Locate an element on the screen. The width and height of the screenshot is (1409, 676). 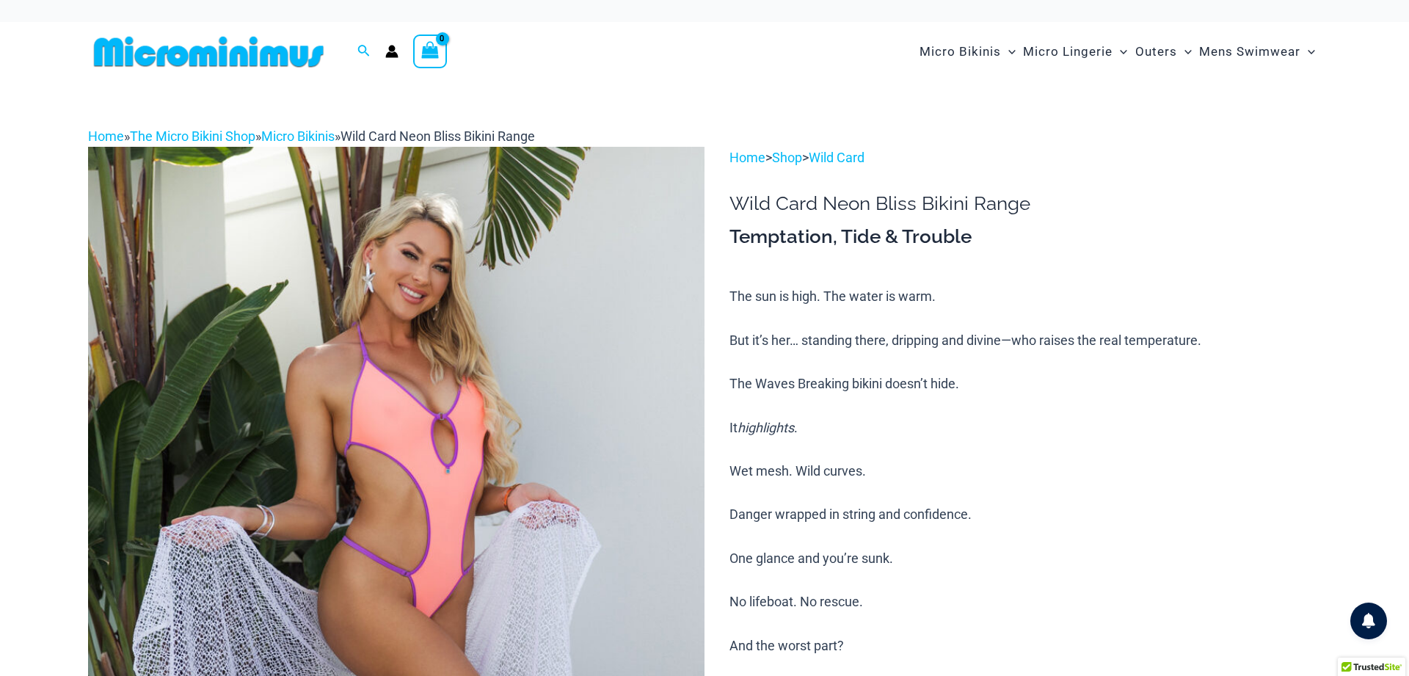
nav: Site Navigation is located at coordinates (1117, 51).